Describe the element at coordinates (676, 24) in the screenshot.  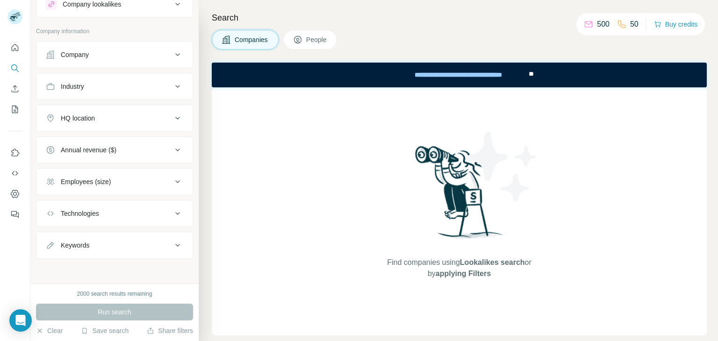
I see `button: Buy credits` at that location.